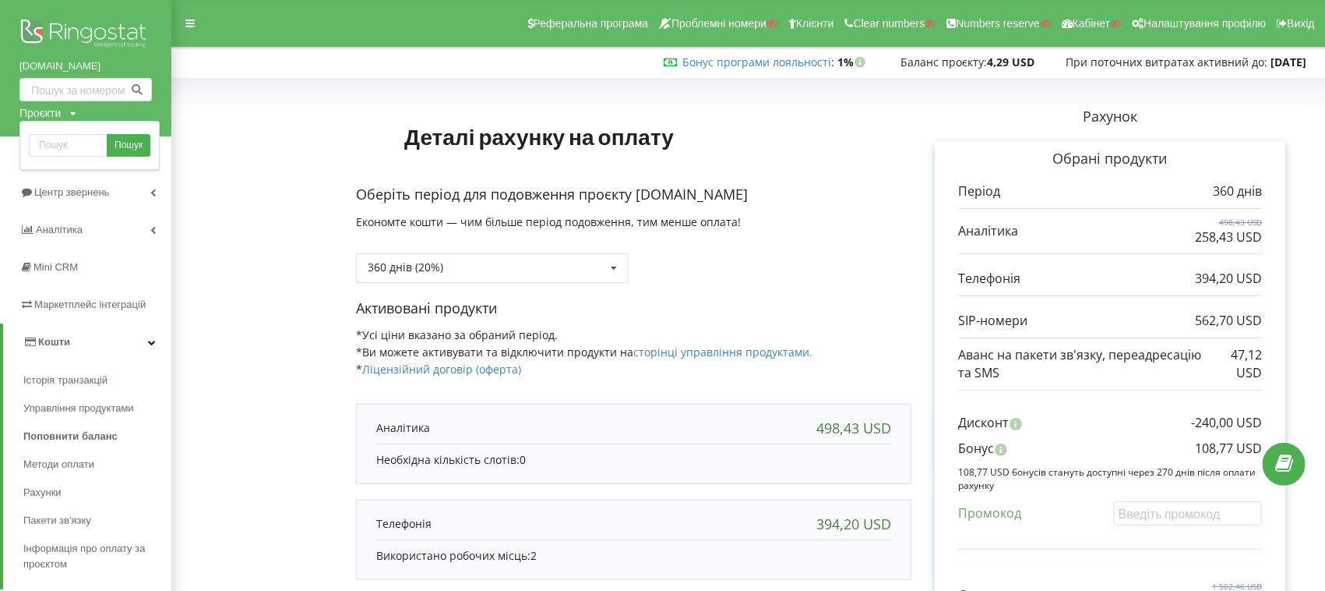 This screenshot has width=1325, height=591. What do you see at coordinates (129, 145) in the screenshot?
I see `a: Пошук` at bounding box center [129, 145].